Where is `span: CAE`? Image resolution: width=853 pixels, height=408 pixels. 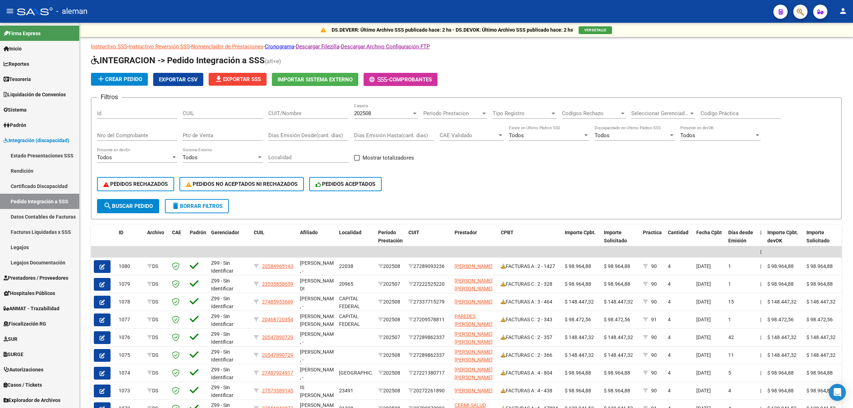 span: CAE is located at coordinates (177, 232).